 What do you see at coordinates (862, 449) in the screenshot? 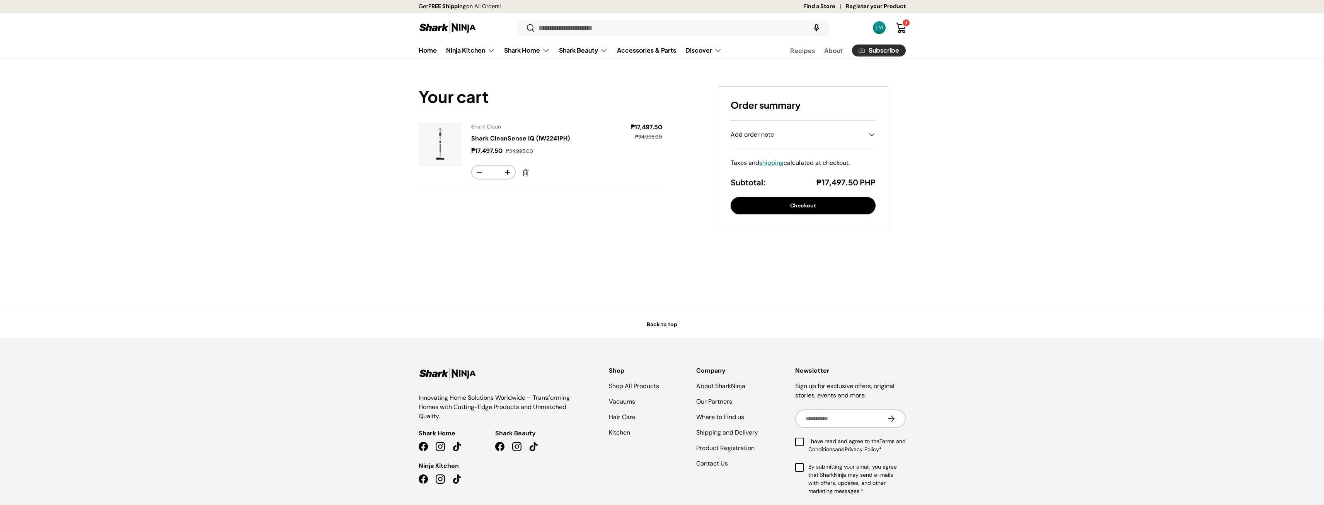
I see `a: Privacy Policy` at bounding box center [862, 449].